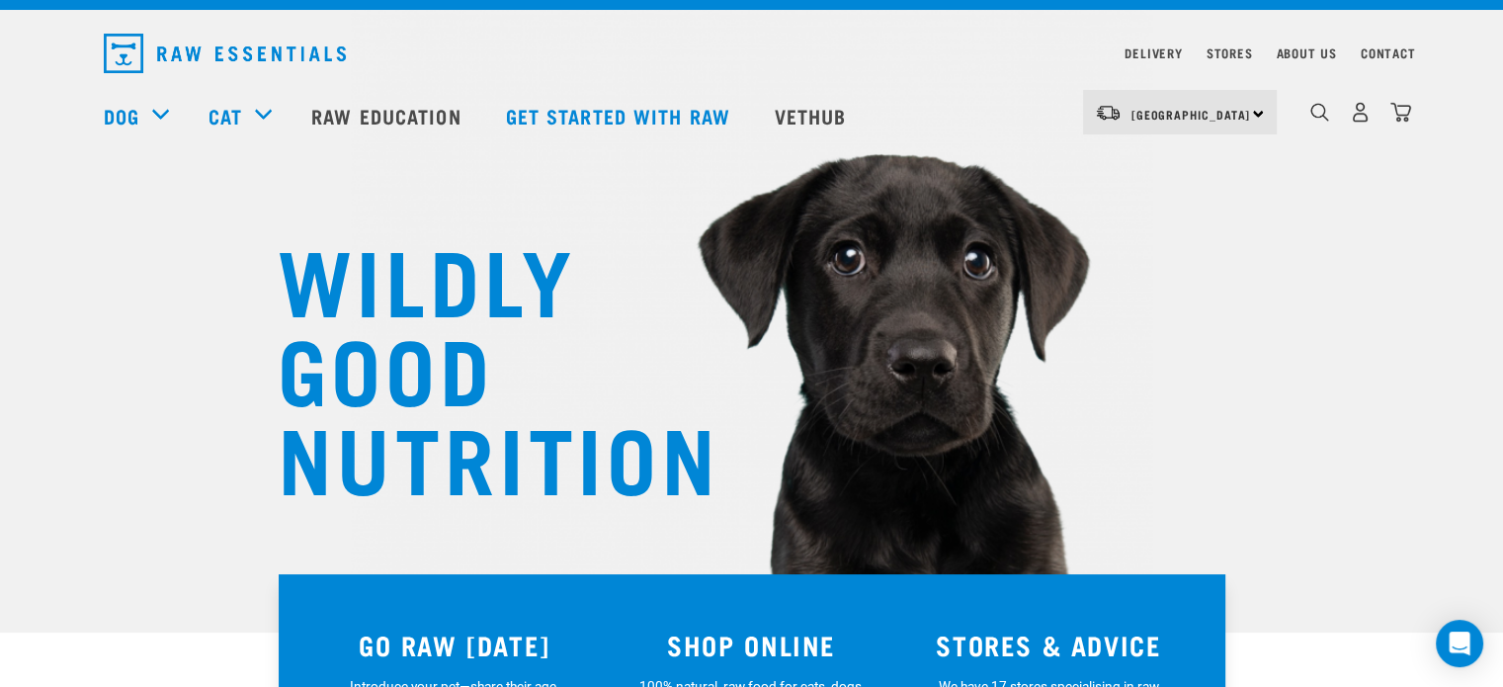  Describe the element at coordinates (751, 644) in the screenshot. I see `h3: SHOP ONLINE` at that location.